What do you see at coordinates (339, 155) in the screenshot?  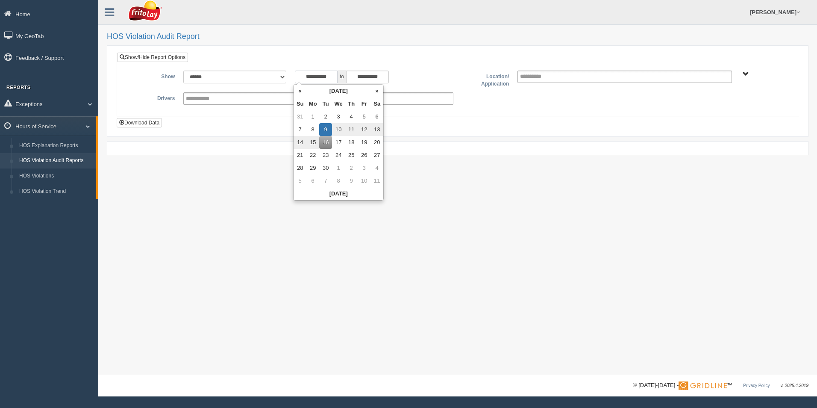 I see `td: 24` at bounding box center [339, 155].